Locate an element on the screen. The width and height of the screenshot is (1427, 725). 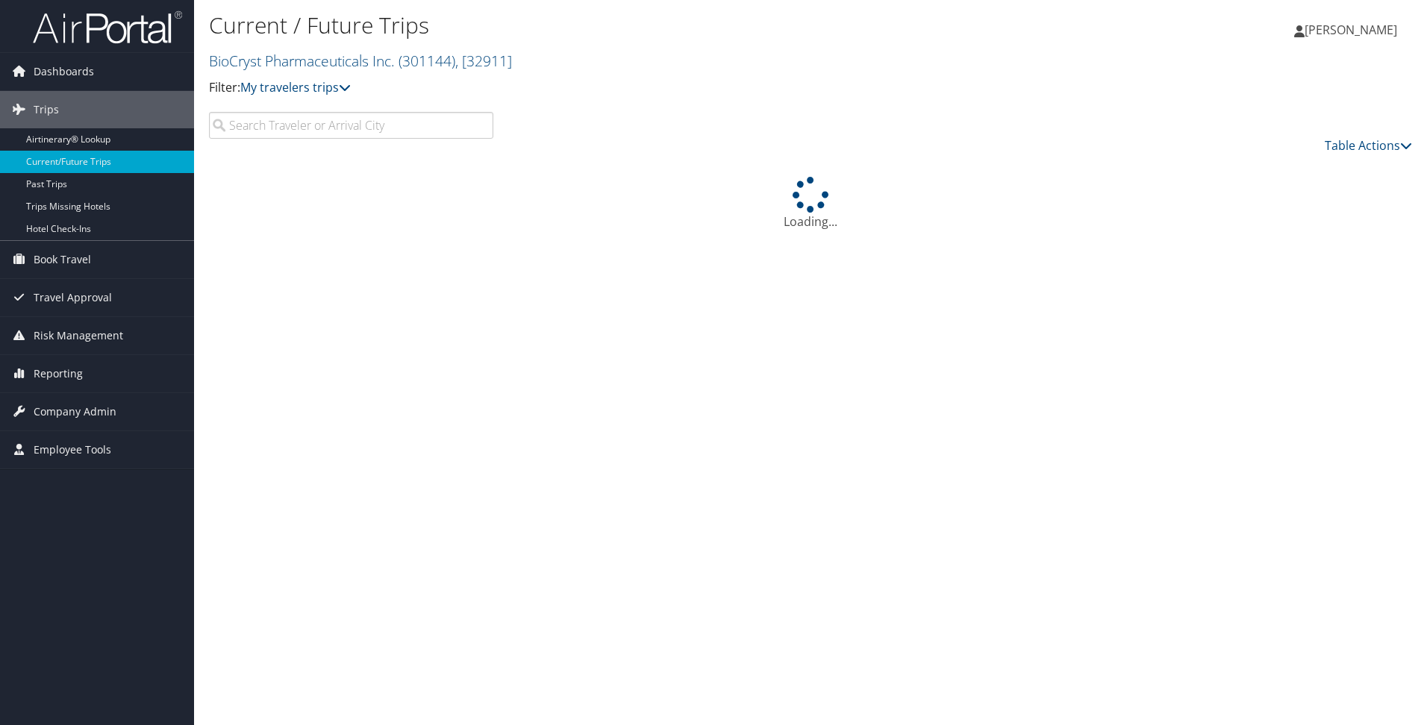
span: Dashboards is located at coordinates (63, 72).